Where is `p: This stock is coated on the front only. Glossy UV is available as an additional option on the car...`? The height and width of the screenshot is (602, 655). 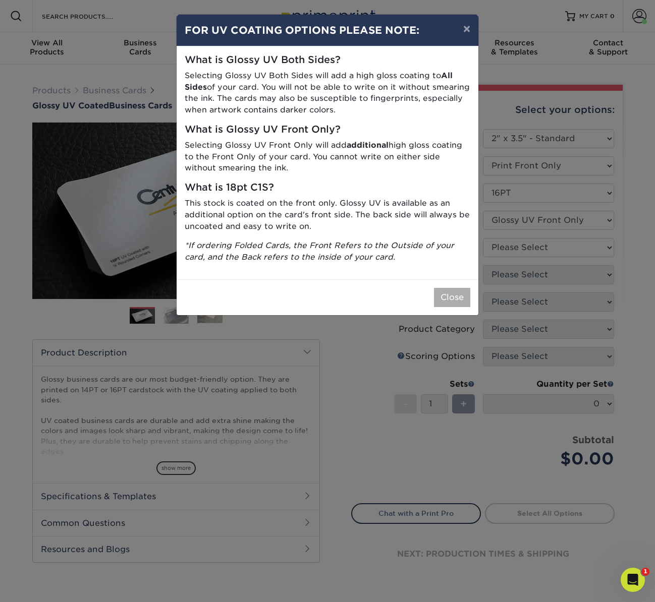
p: This stock is coated on the front only. Glossy UV is available as an additional option on the car... is located at coordinates (327, 215).